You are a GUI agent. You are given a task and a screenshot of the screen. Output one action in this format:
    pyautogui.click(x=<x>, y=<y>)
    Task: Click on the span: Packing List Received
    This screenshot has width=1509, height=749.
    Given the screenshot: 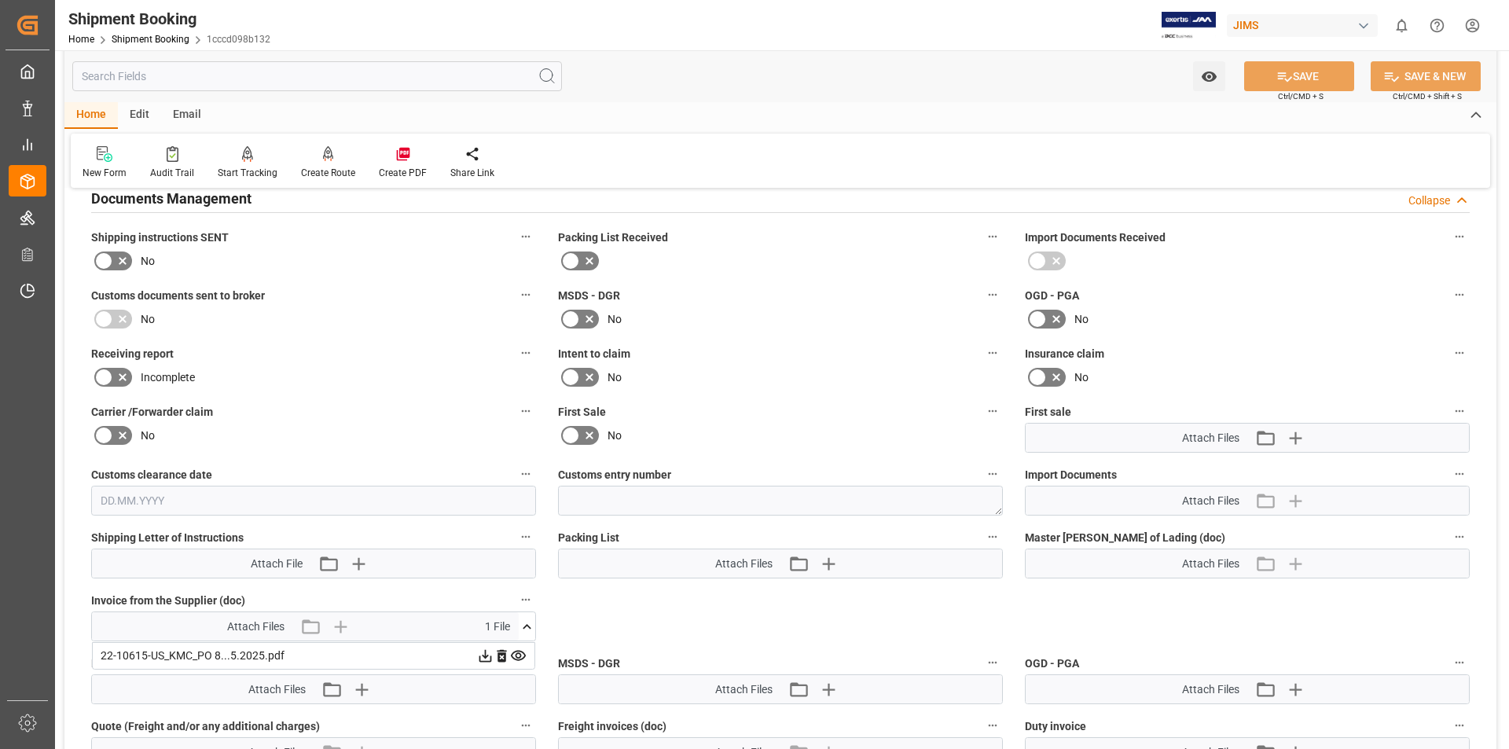 What is the action you would take?
    pyautogui.click(x=613, y=237)
    